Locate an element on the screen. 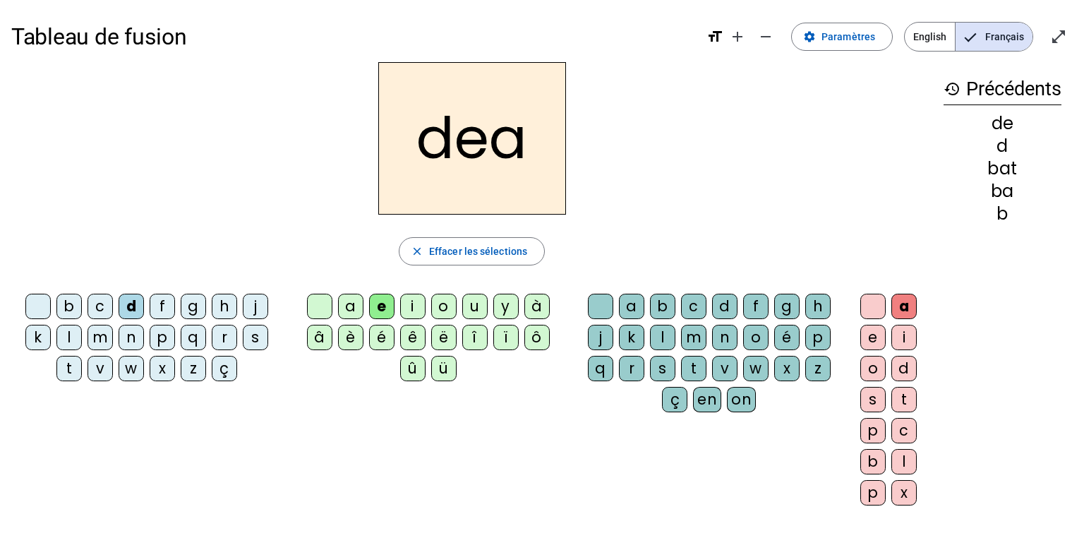 The height and width of the screenshot is (538, 1084). mat-icon: settings is located at coordinates (810, 37).